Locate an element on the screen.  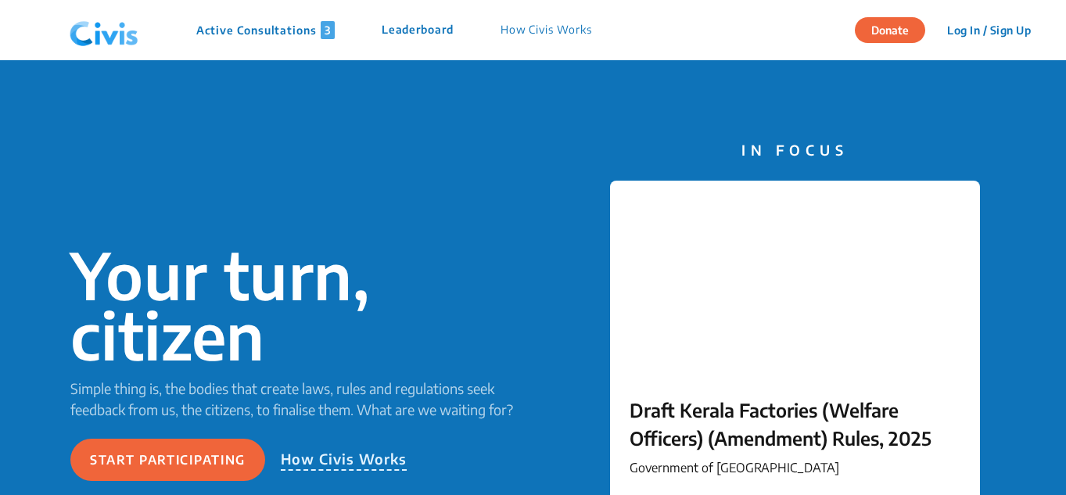
p: Leaderboard is located at coordinates (418, 30).